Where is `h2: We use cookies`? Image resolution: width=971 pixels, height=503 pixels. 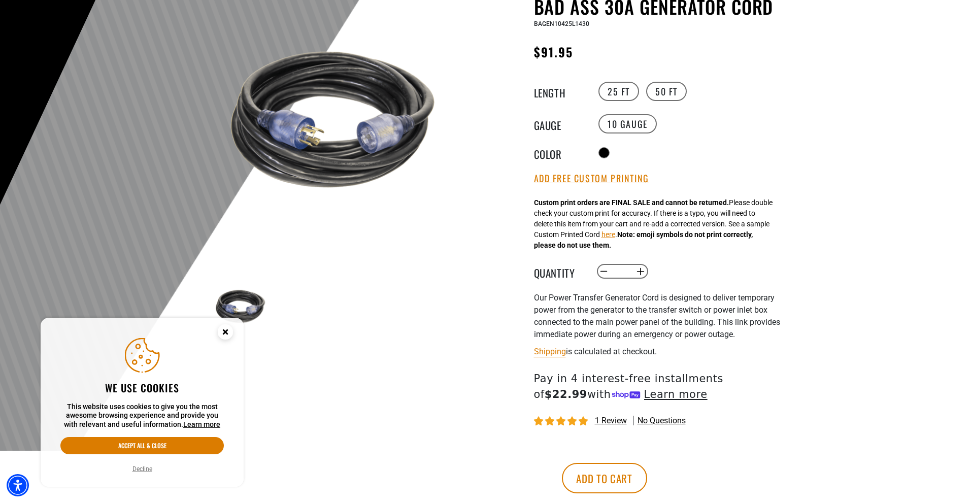 h2: We use cookies is located at coordinates (142, 388).